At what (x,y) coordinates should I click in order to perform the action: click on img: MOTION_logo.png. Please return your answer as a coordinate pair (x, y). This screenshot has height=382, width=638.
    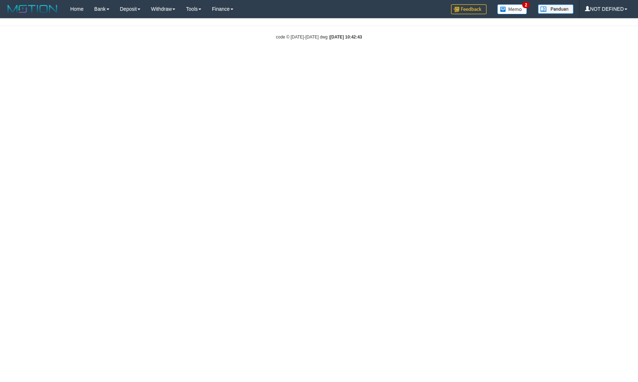
    Looking at the image, I should click on (32, 9).